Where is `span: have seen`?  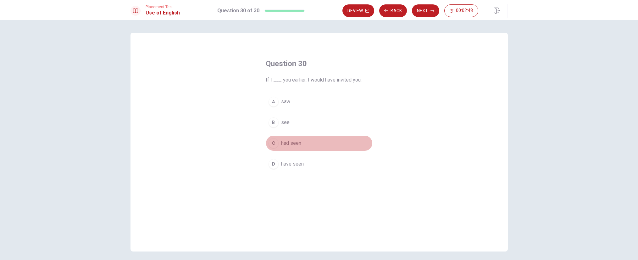
span: have seen is located at coordinates (292, 164).